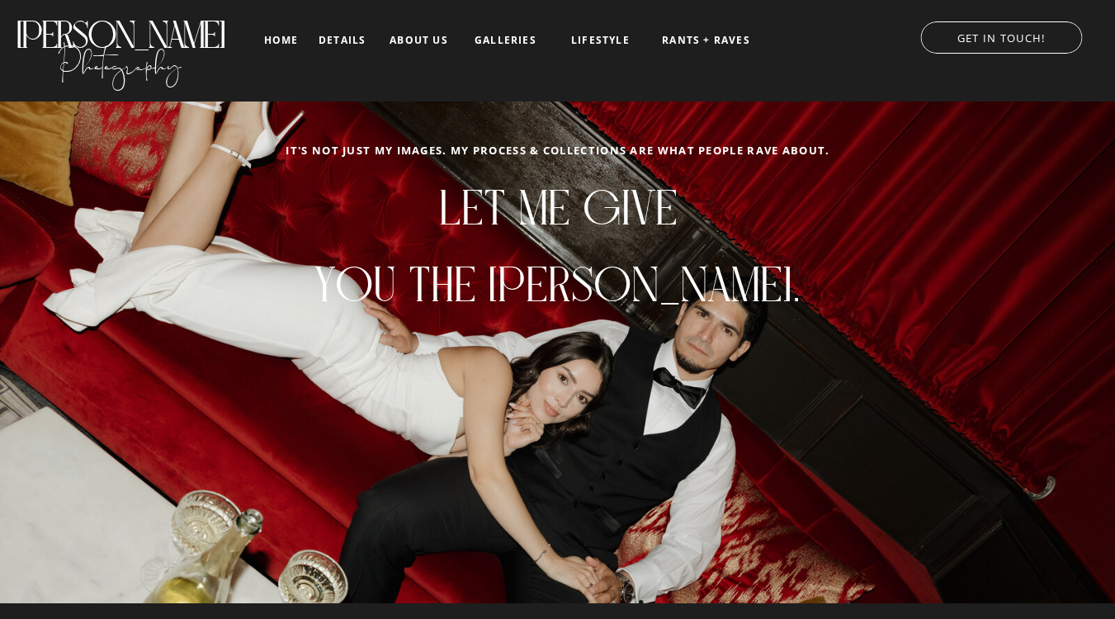 This screenshot has height=619, width=1115. What do you see at coordinates (418, 40) in the screenshot?
I see `a: about us` at bounding box center [418, 40].